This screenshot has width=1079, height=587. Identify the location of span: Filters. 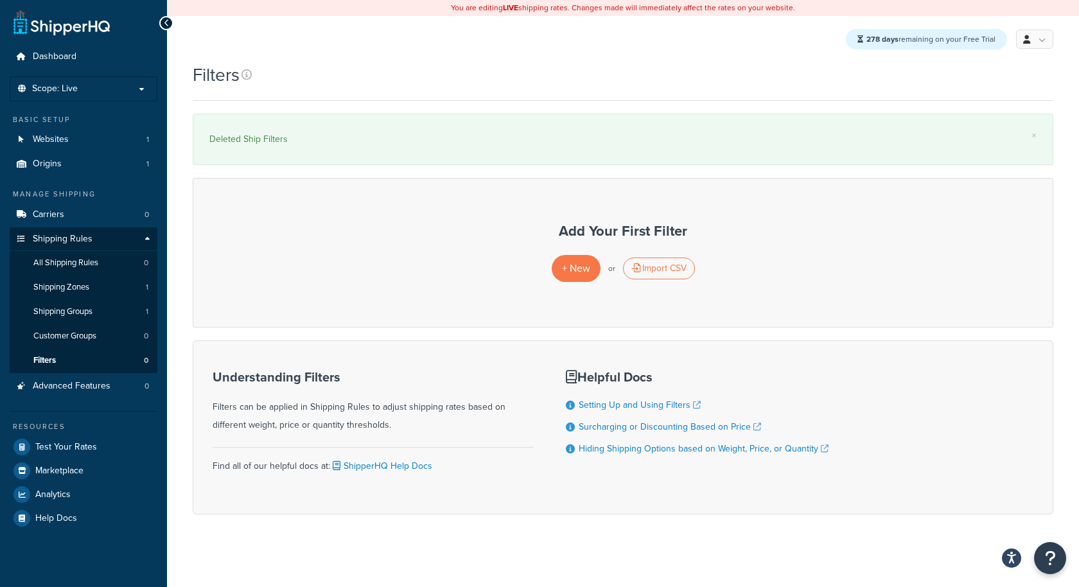
(44, 360).